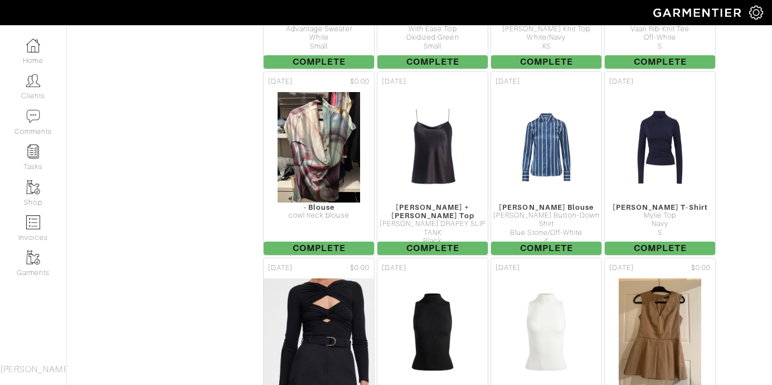 The image size is (772, 385). What do you see at coordinates (660, 29) in the screenshot?
I see `div: Vaari Rib-Knit Tee` at bounding box center [660, 29].